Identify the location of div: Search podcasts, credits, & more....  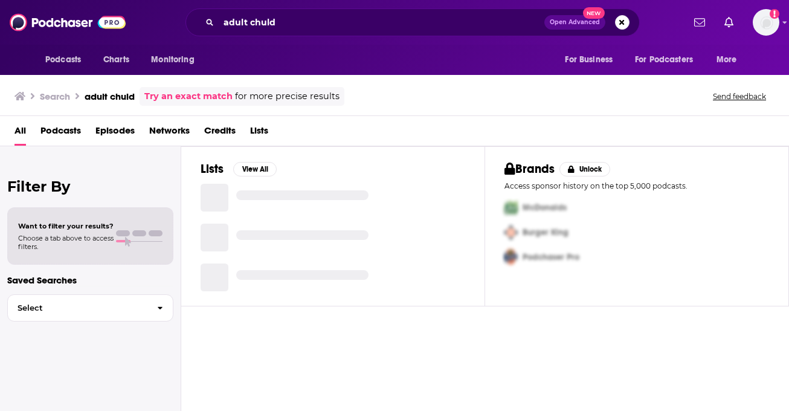
(413, 22).